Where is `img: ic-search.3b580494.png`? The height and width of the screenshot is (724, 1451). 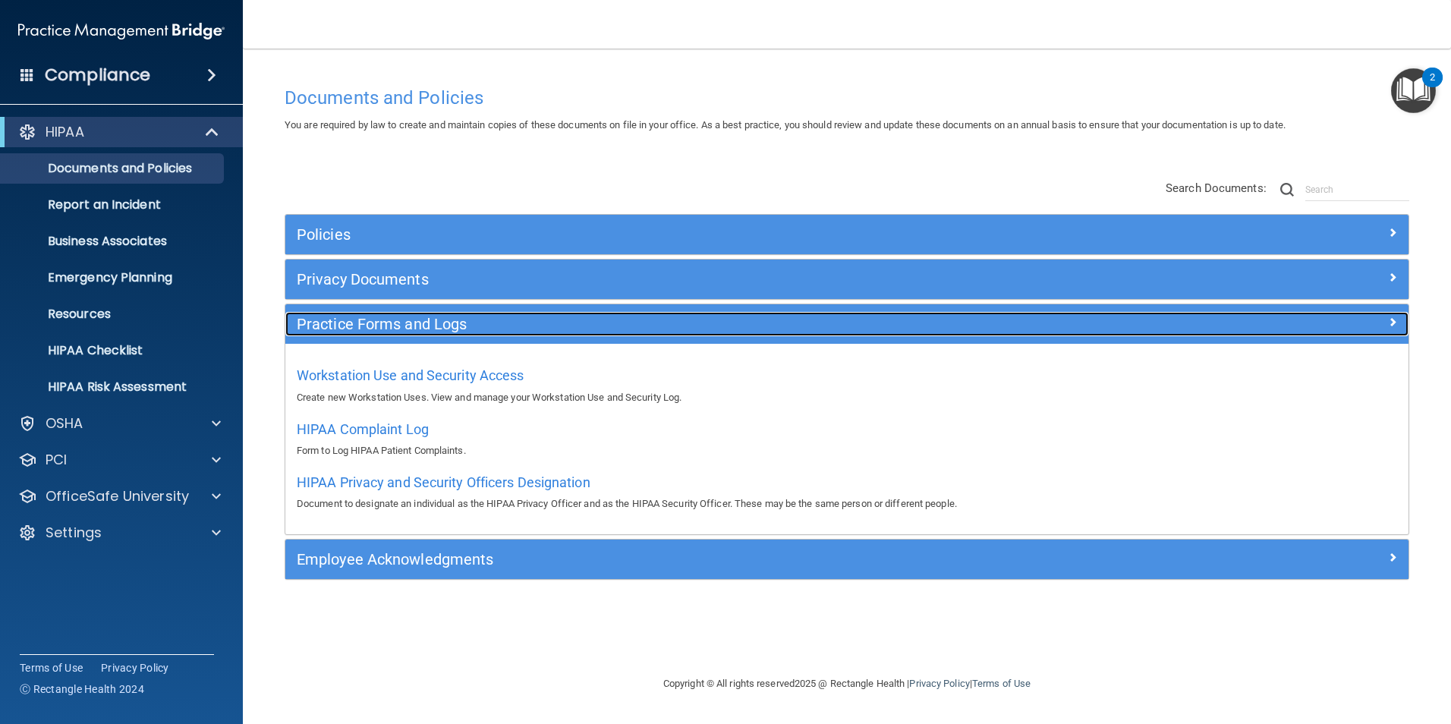
img: ic-search.3b580494.png is located at coordinates (1287, 190).